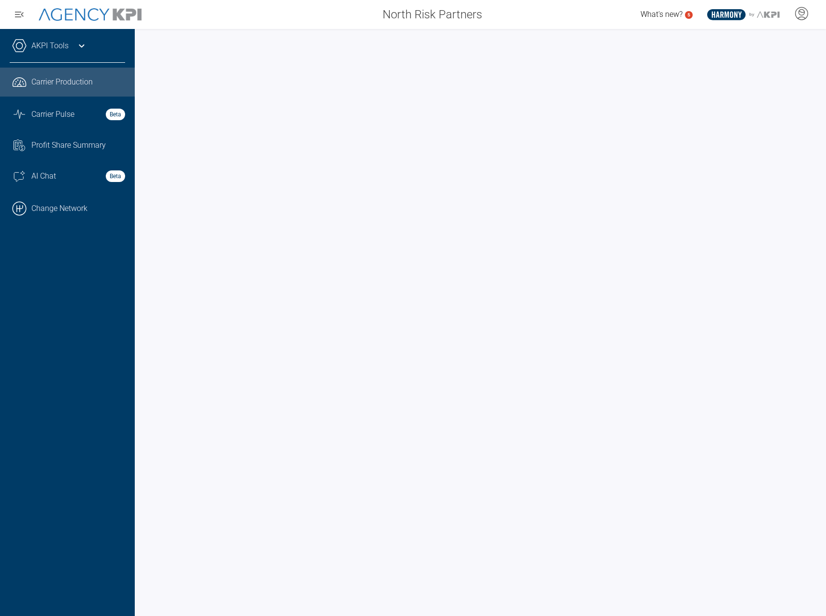 Image resolution: width=826 pixels, height=616 pixels. I want to click on span: What's new?, so click(661, 14).